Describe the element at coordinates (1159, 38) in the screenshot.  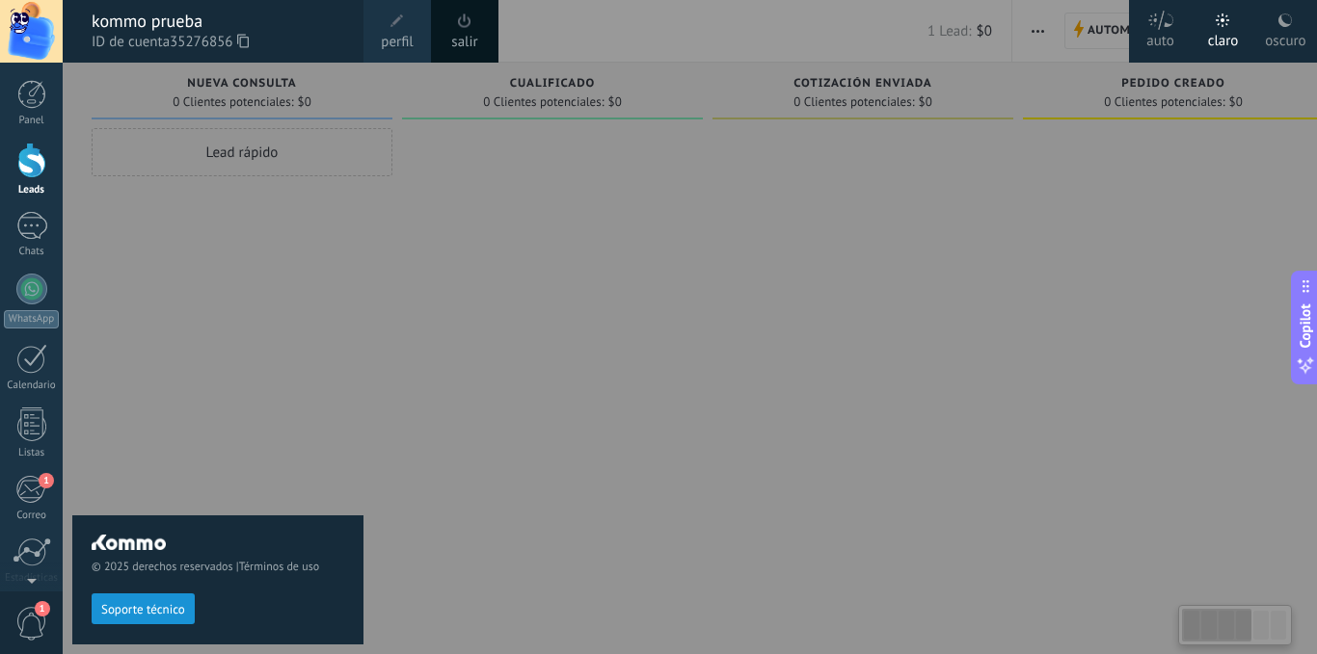
I see `div: auto` at that location.